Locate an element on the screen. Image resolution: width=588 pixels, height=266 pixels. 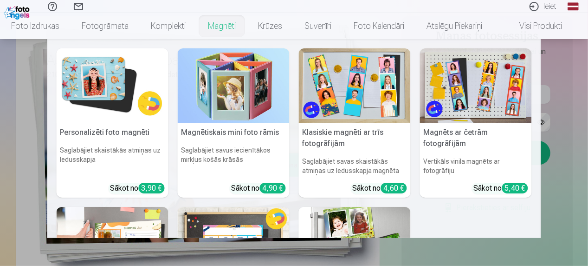
h5: Magnēts ar četrām fotogrāfijām is located at coordinates (476, 138).